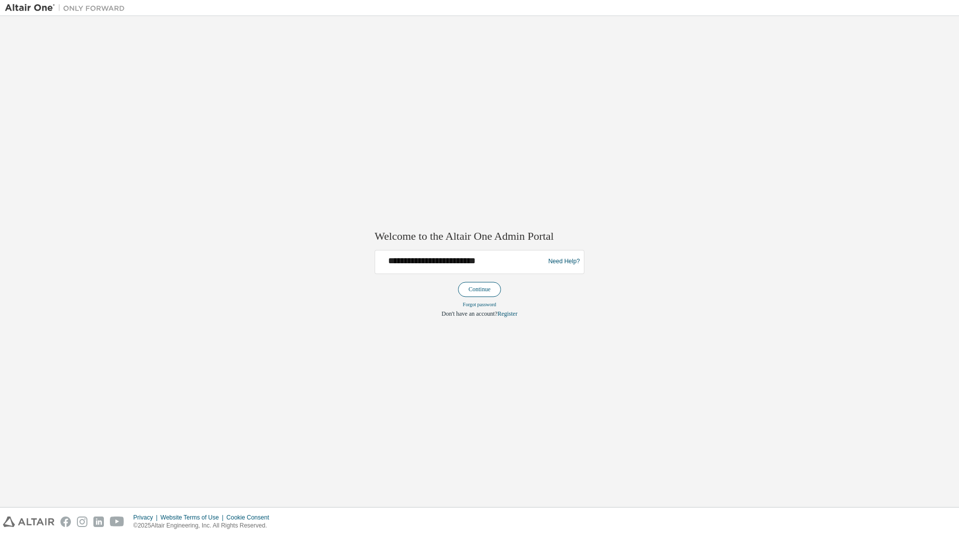 The image size is (959, 536). What do you see at coordinates (479, 237) in the screenshot?
I see `h2: Welcome to the Altair One Admin Portal` at bounding box center [479, 237].